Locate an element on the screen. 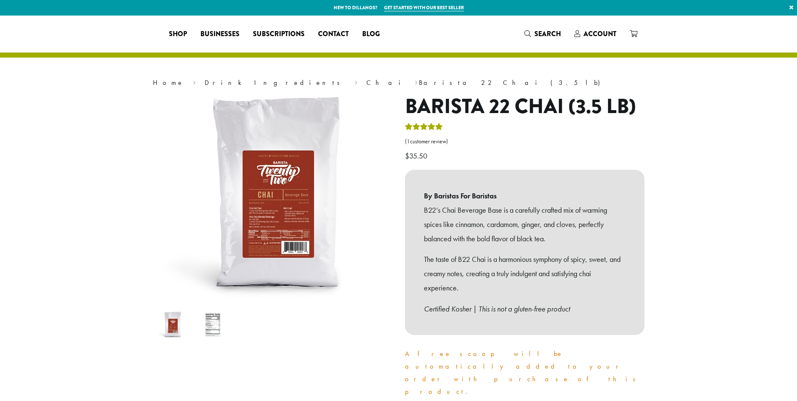 This screenshot has height=401, width=797. span: Shop is located at coordinates (178, 34).